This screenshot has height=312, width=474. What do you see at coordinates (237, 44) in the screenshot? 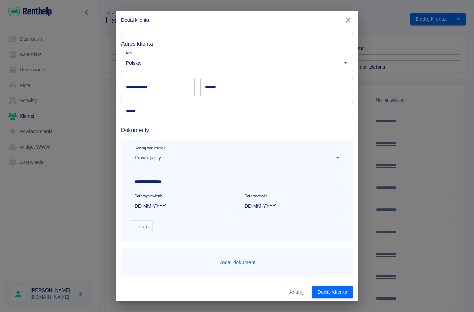
I see `h6: Adres klienta` at bounding box center [237, 44].